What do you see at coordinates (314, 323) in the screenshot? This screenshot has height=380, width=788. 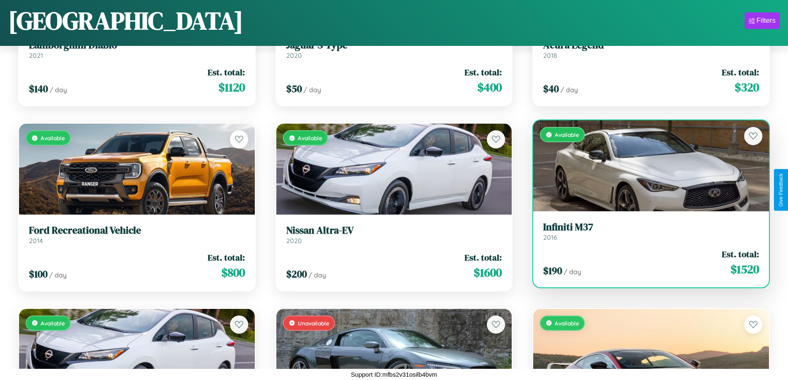 I see `span: Unavailable` at bounding box center [314, 323].